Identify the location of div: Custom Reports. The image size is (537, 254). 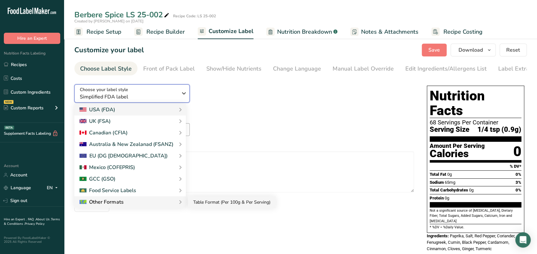
(24, 108).